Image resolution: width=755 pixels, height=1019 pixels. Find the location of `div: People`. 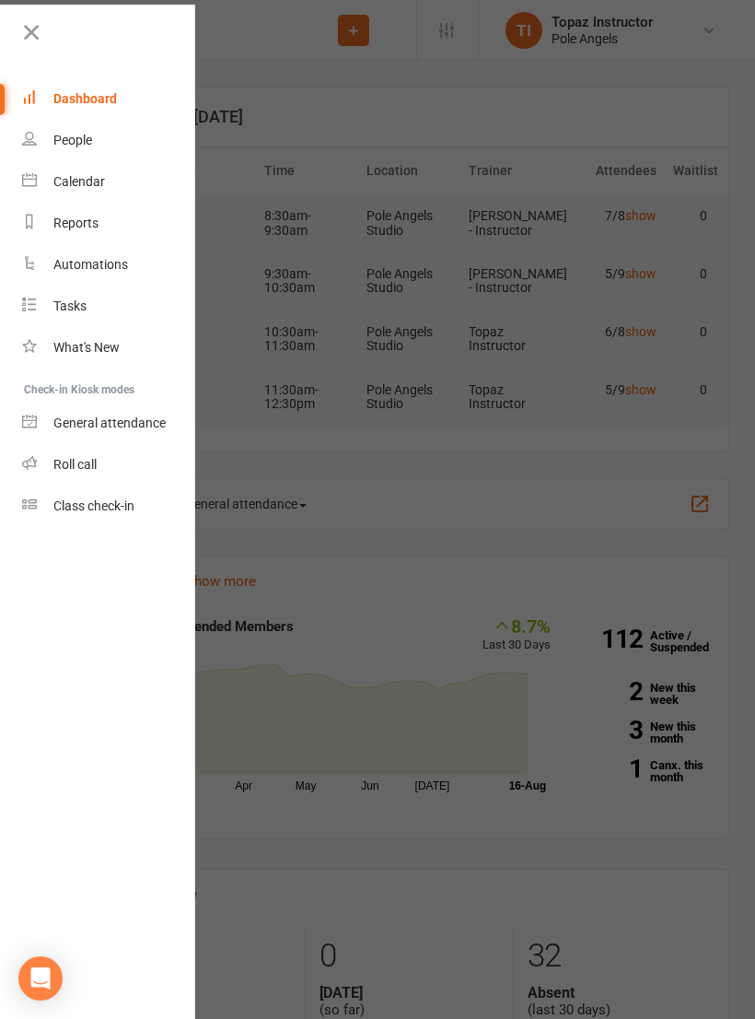

div: People is located at coordinates (73, 140).